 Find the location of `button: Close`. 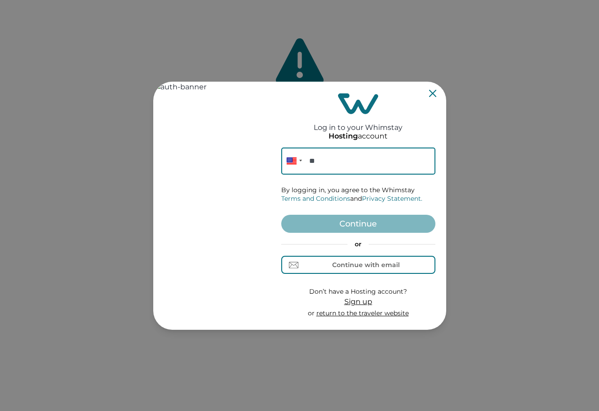

button: Close is located at coordinates (433, 93).